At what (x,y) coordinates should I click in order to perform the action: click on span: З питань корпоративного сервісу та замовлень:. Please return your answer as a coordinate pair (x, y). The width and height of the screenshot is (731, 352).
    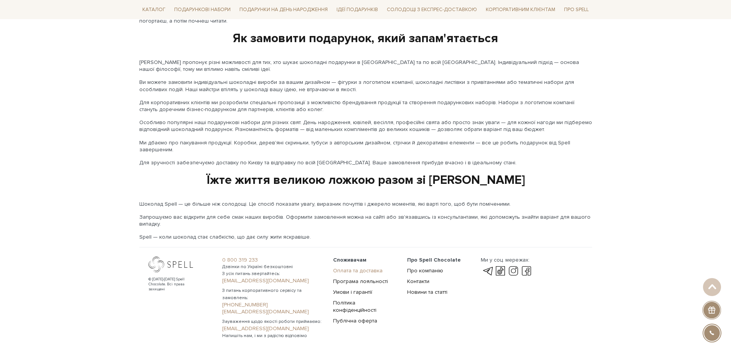
    Looking at the image, I should click on (273, 295).